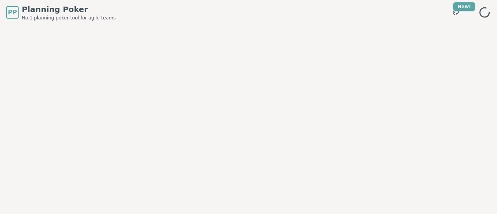 The height and width of the screenshot is (214, 497). Describe the element at coordinates (69, 9) in the screenshot. I see `span: Planning Poker` at that location.